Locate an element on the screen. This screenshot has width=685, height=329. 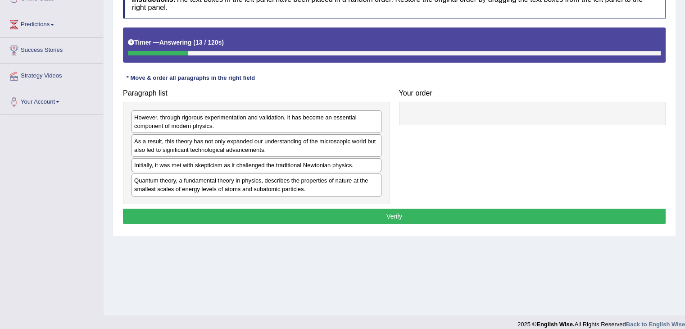
div: 2025 © All Rights Reserved is located at coordinates (601, 322).